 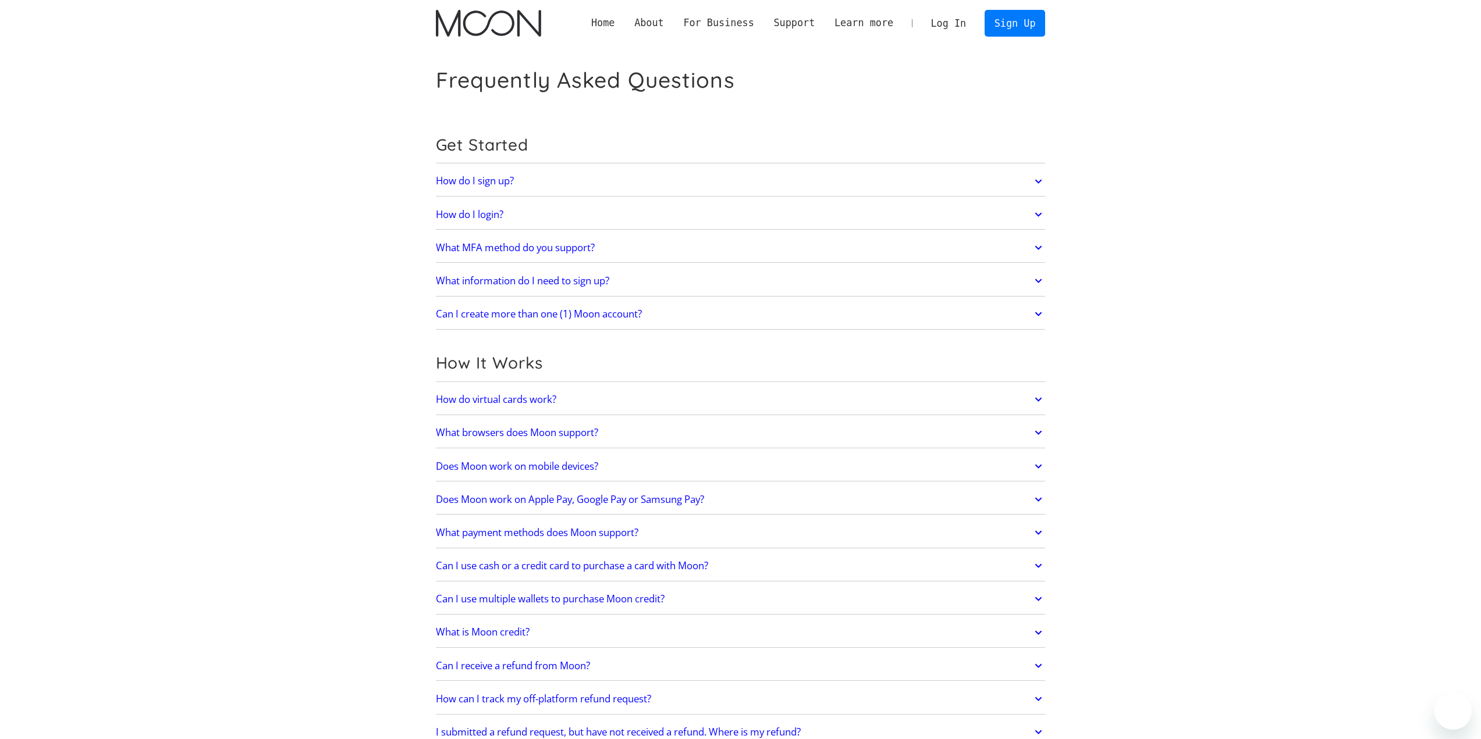 What do you see at coordinates (741, 500) in the screenshot?
I see `a: Does Moon work on Apple Pay, Google Pay or Samsung Pay?` at bounding box center [741, 500].